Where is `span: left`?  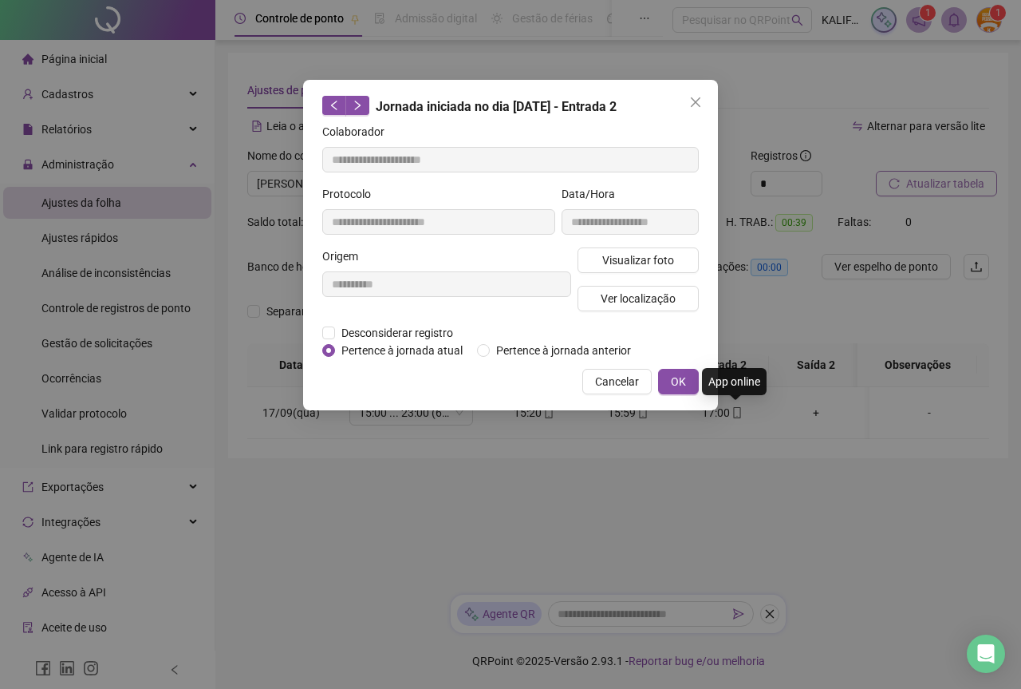
span: left is located at coordinates (334, 105).